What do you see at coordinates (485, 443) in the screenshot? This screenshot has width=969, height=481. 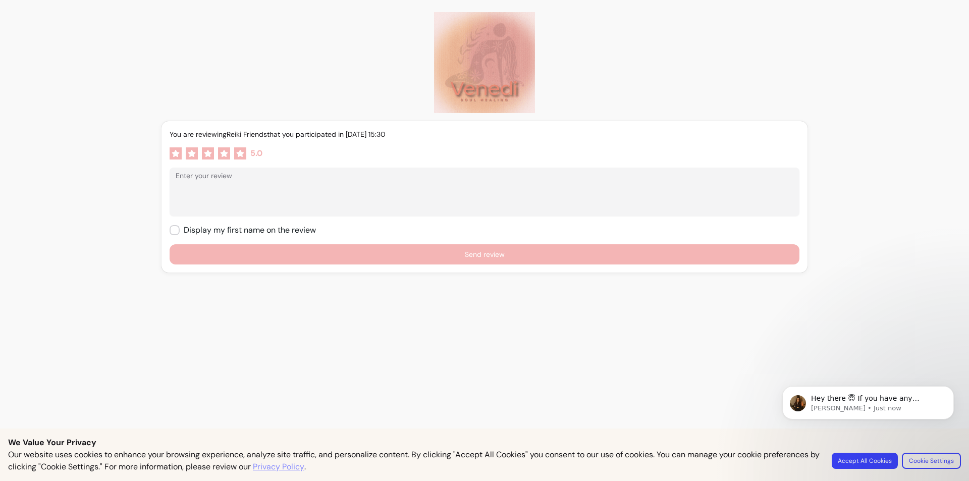 I see `p: We Value Your Privacy` at bounding box center [485, 443].